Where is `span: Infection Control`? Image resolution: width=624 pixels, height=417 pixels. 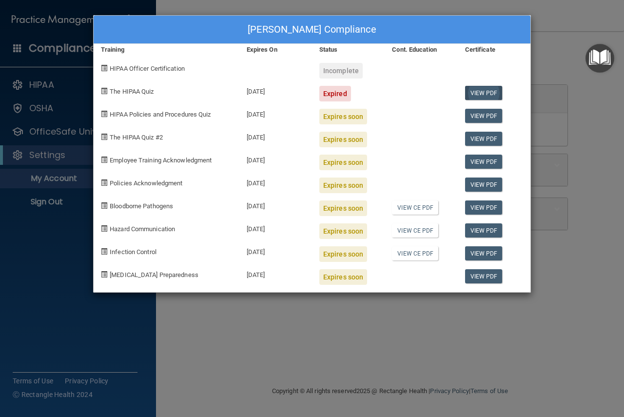
span: Infection Control is located at coordinates (133, 252).